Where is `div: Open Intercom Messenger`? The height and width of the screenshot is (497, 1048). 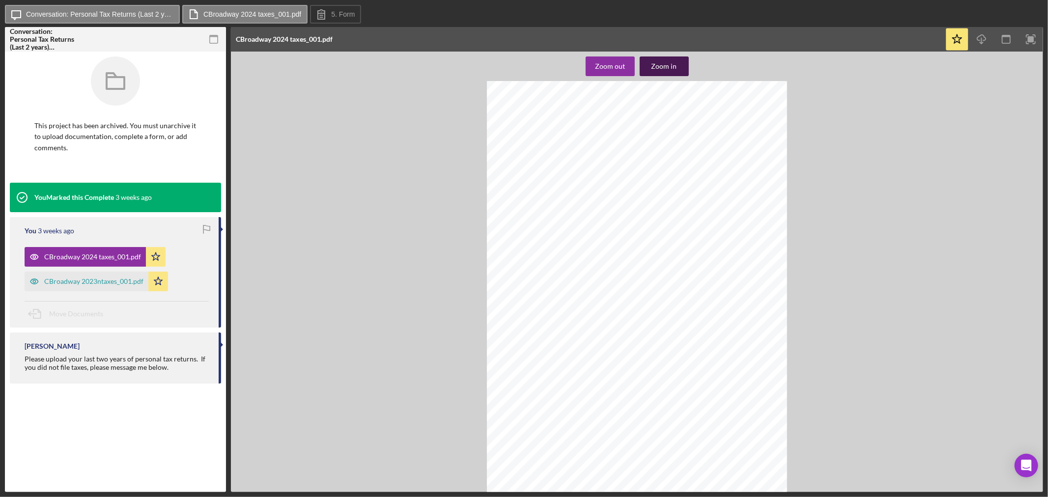
div: Open Intercom Messenger is located at coordinates (1027, 466).